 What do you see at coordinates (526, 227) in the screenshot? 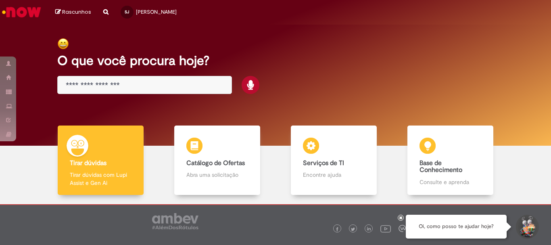
I see `button: Iniciar Conversa de Suporte` at bounding box center [526, 227].